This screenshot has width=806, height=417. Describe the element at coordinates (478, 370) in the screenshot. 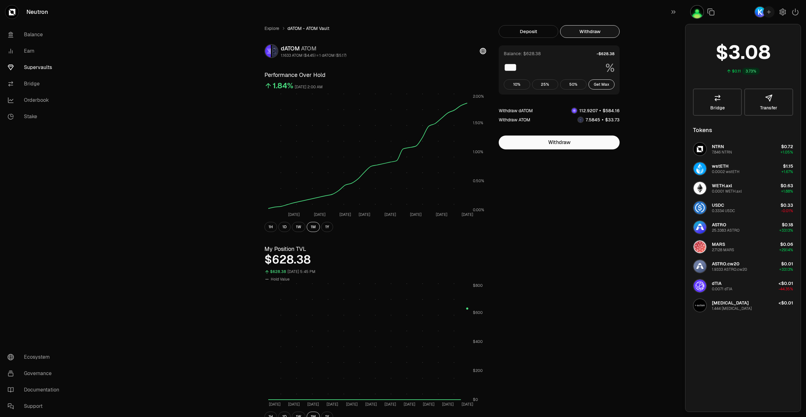

I see `tspan: $200` at that location.